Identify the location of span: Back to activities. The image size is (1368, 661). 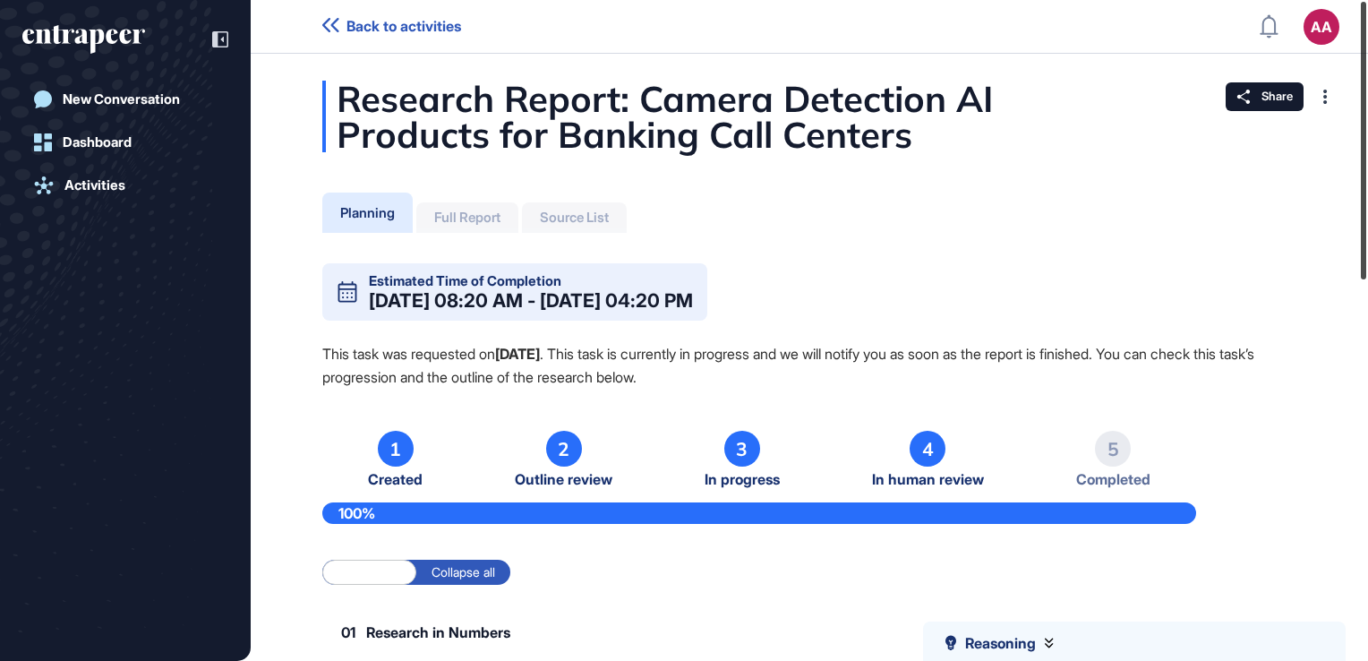
(404, 26).